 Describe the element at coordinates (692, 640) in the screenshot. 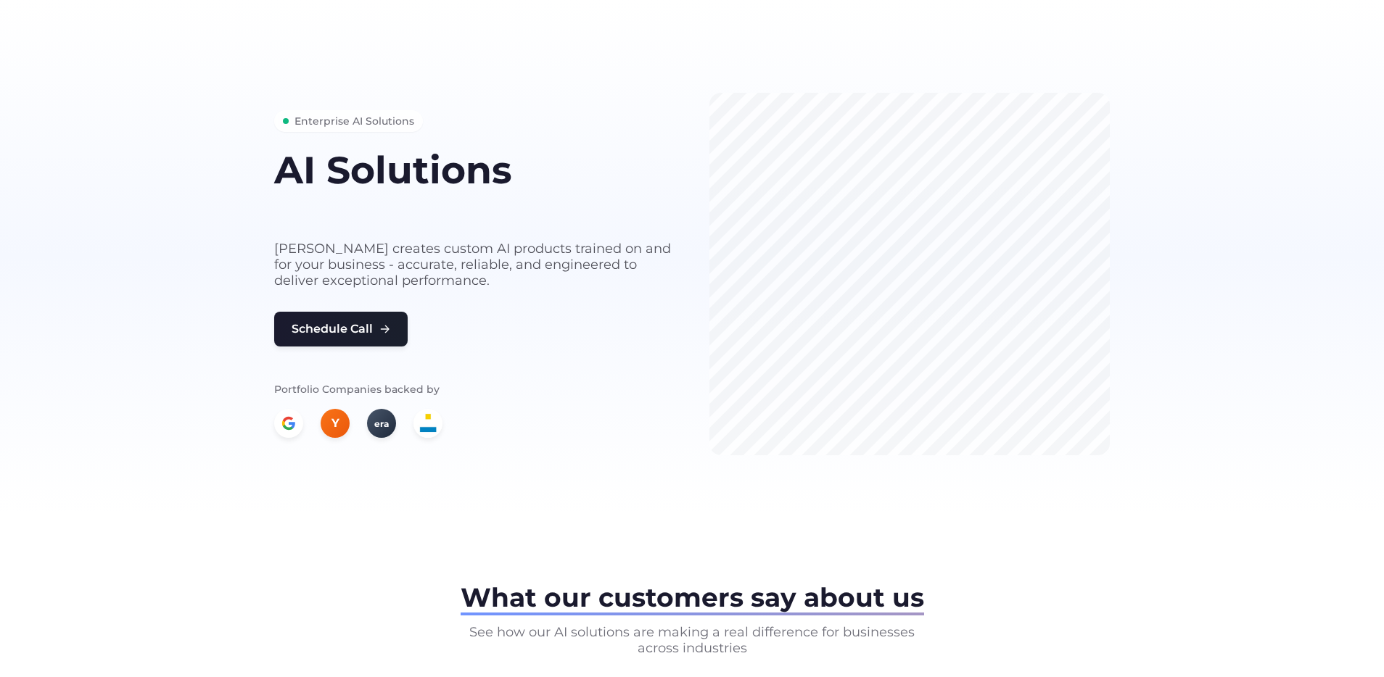

I see `p: See how our AI solutions are making a real difference for businesses across industries` at that location.